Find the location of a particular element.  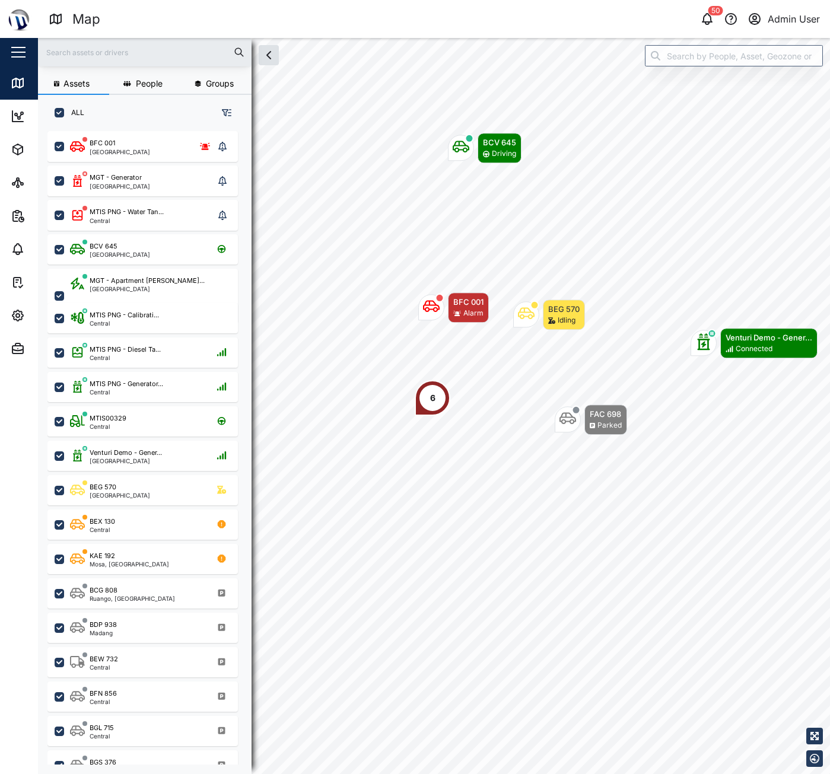

button: Admin User is located at coordinates (783, 19).